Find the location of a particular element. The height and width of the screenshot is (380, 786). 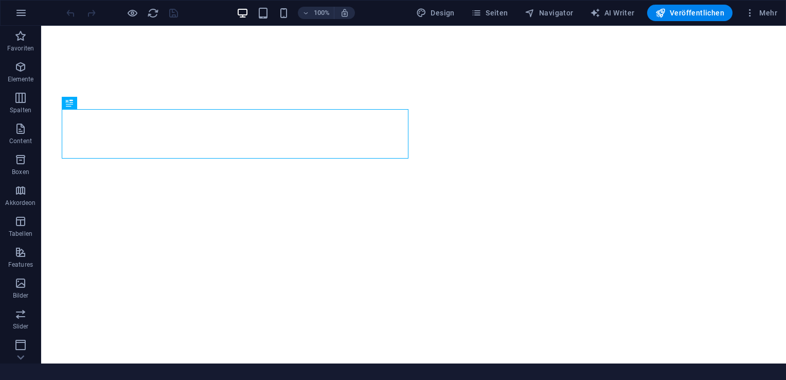

button: reload is located at coordinates (153, 13).